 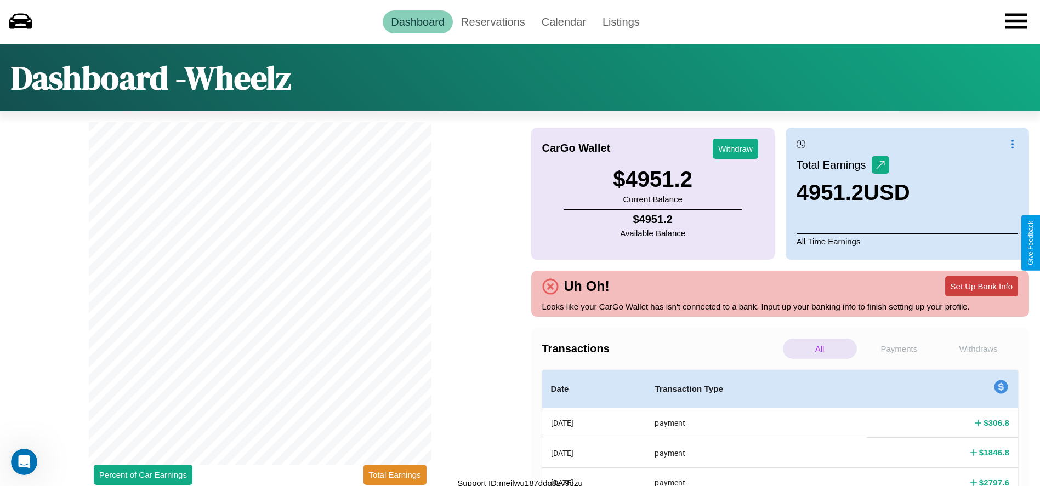 I want to click on p: All Time Earnings, so click(x=907, y=241).